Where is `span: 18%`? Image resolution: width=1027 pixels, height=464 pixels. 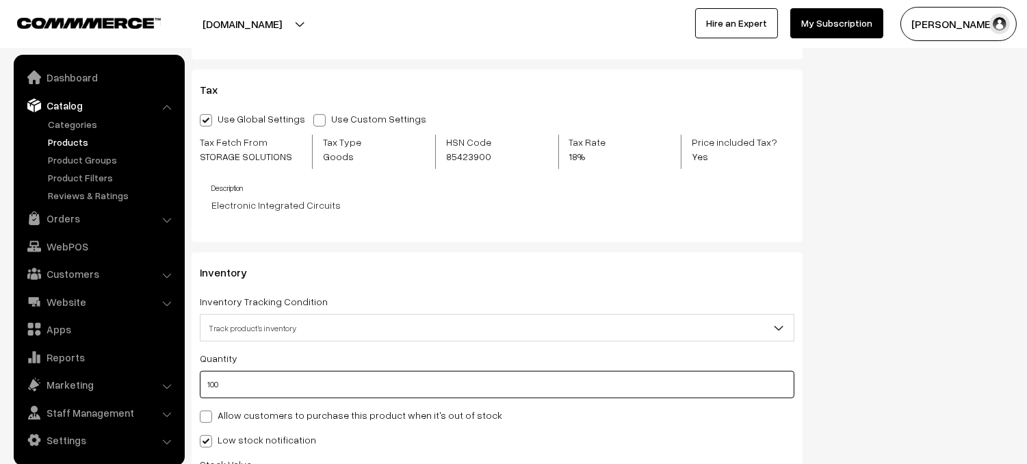
span: 18% is located at coordinates (596, 156).